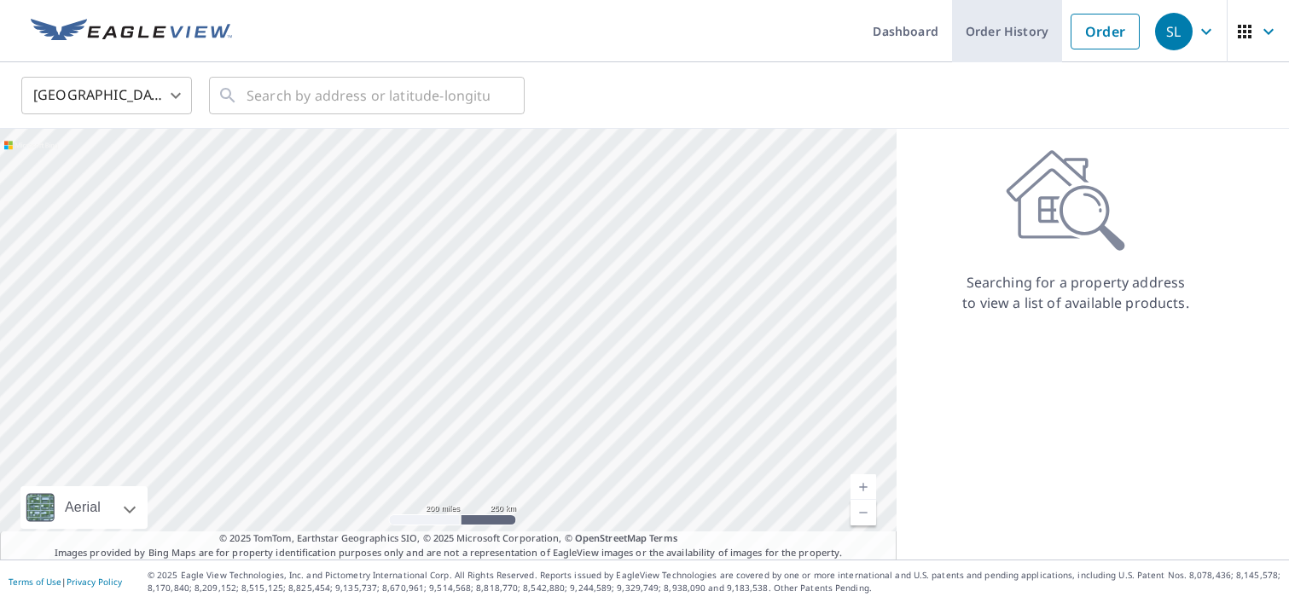  I want to click on a: OpenStreetMap, so click(611, 537).